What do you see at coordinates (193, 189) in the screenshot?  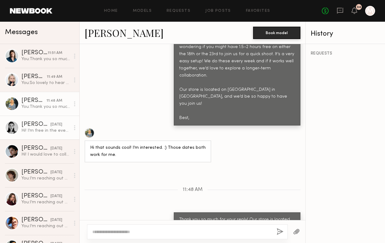 I see `span: 11:48 AM` at bounding box center [193, 189].